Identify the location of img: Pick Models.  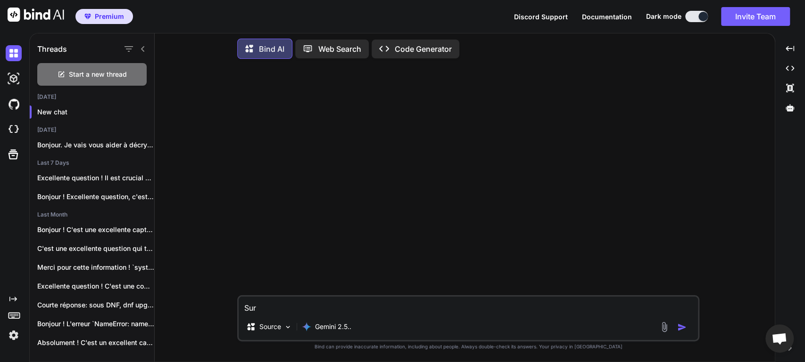
(288, 327).